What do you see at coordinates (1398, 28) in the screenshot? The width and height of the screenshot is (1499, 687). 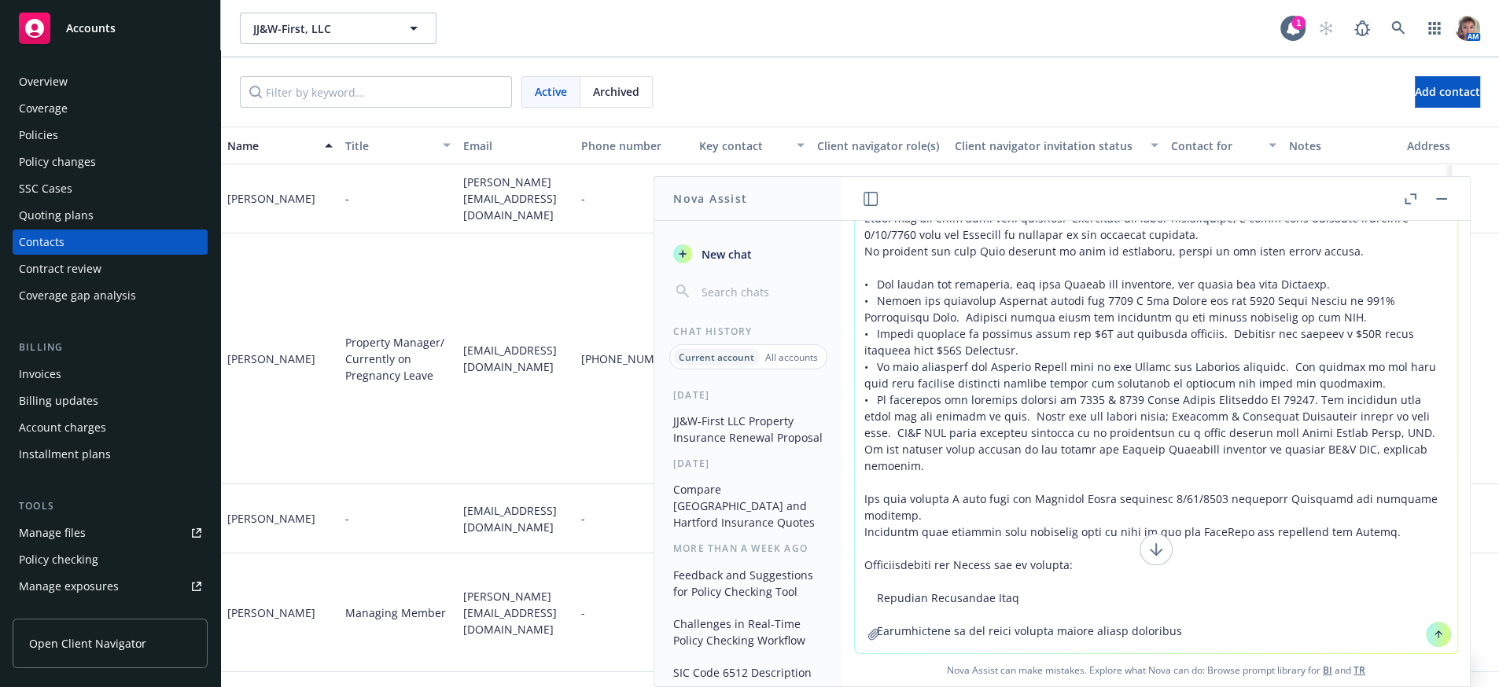 I see `a: Search` at bounding box center [1398, 28].